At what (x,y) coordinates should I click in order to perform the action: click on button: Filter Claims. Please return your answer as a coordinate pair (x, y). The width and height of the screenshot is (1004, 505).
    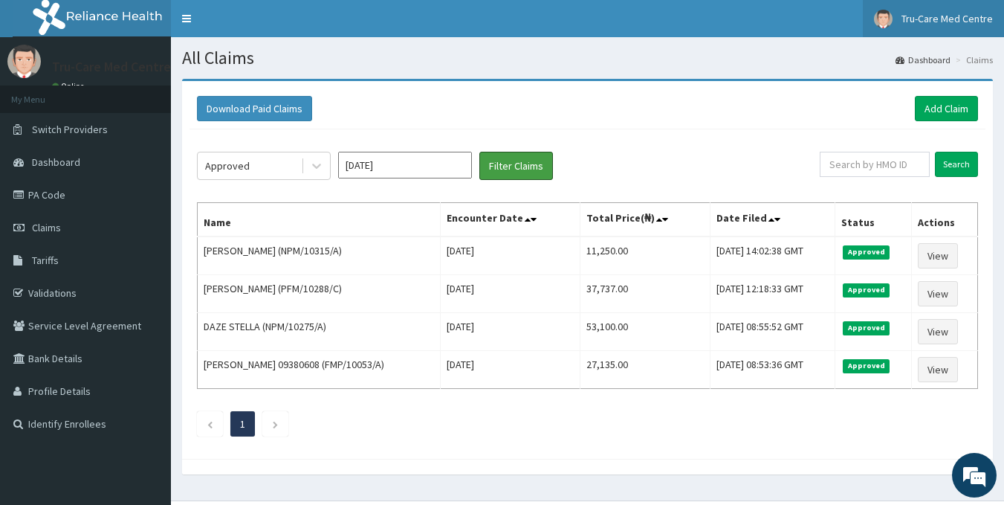
    Looking at the image, I should click on (516, 166).